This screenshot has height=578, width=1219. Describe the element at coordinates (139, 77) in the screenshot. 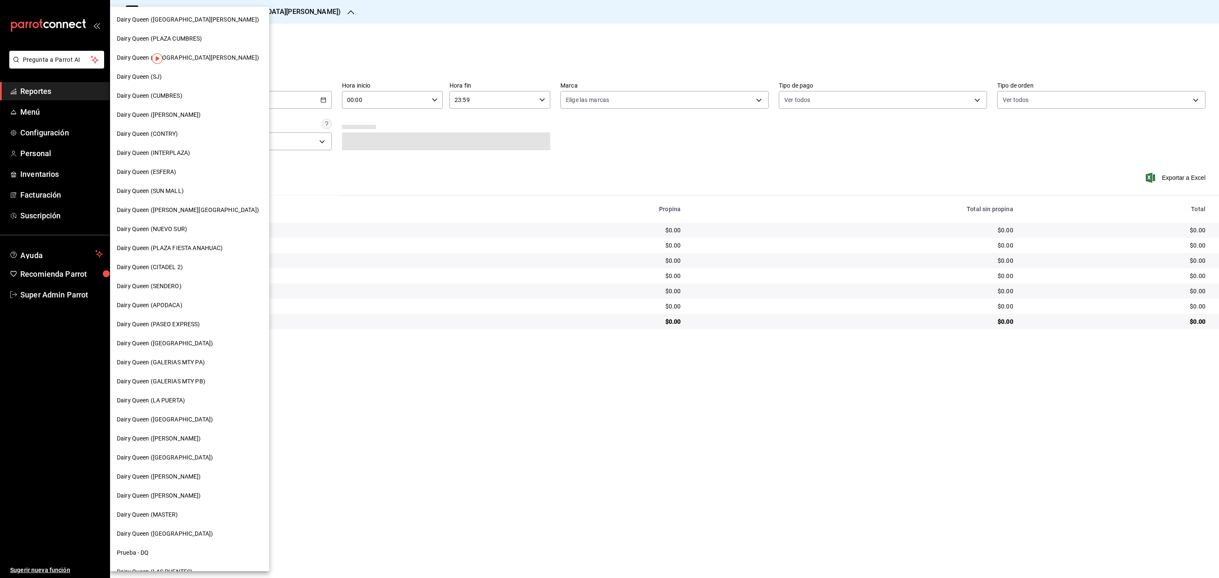

I see `span: Dairy Queen (SJ)` at that location.